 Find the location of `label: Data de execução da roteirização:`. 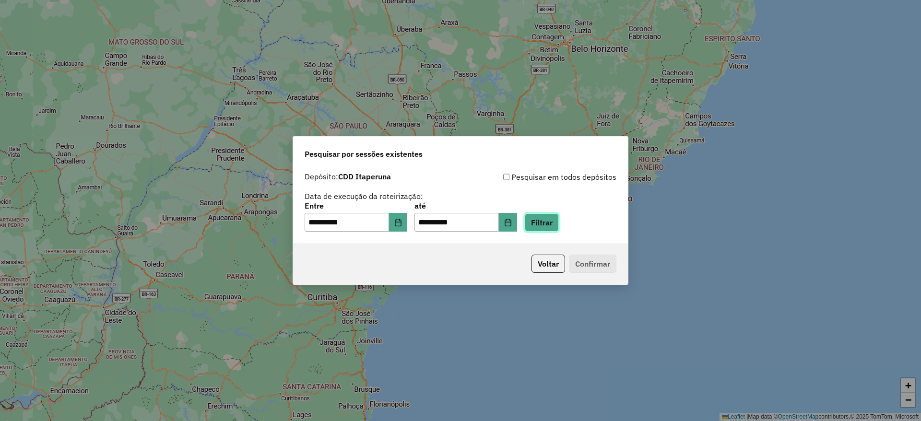

label: Data de execução da roteirização: is located at coordinates (364, 196).